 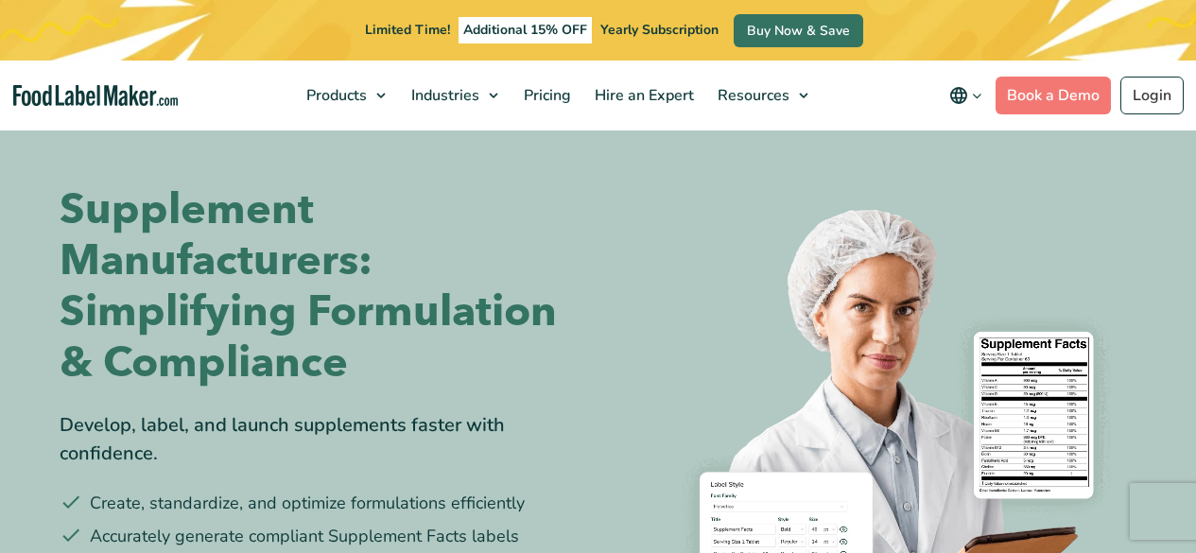 I want to click on a: Login, so click(x=1151, y=95).